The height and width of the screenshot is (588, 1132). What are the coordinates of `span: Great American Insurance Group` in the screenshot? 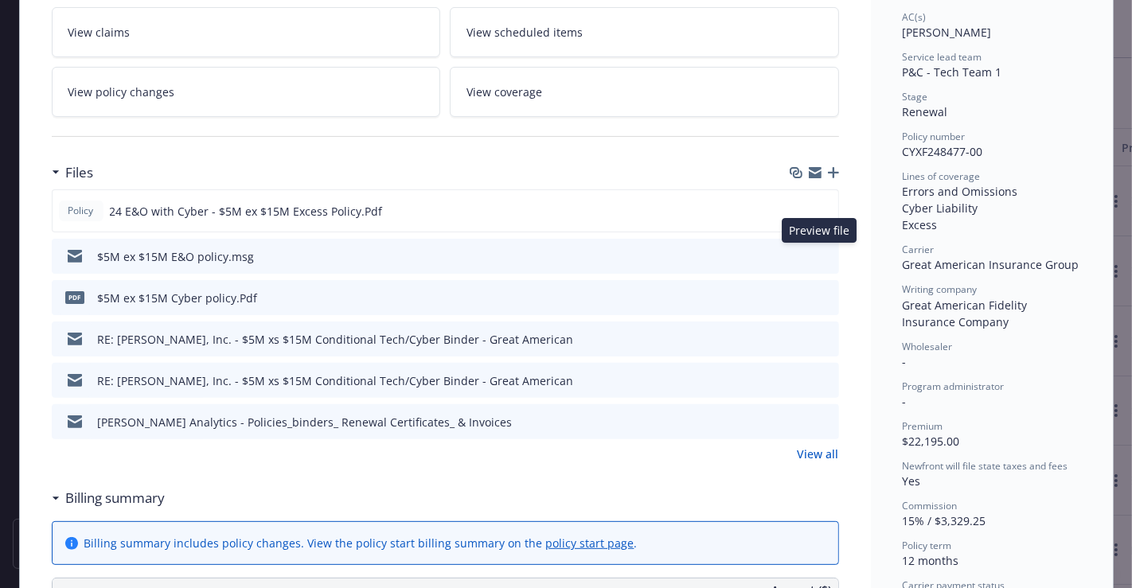 It's located at (991, 264).